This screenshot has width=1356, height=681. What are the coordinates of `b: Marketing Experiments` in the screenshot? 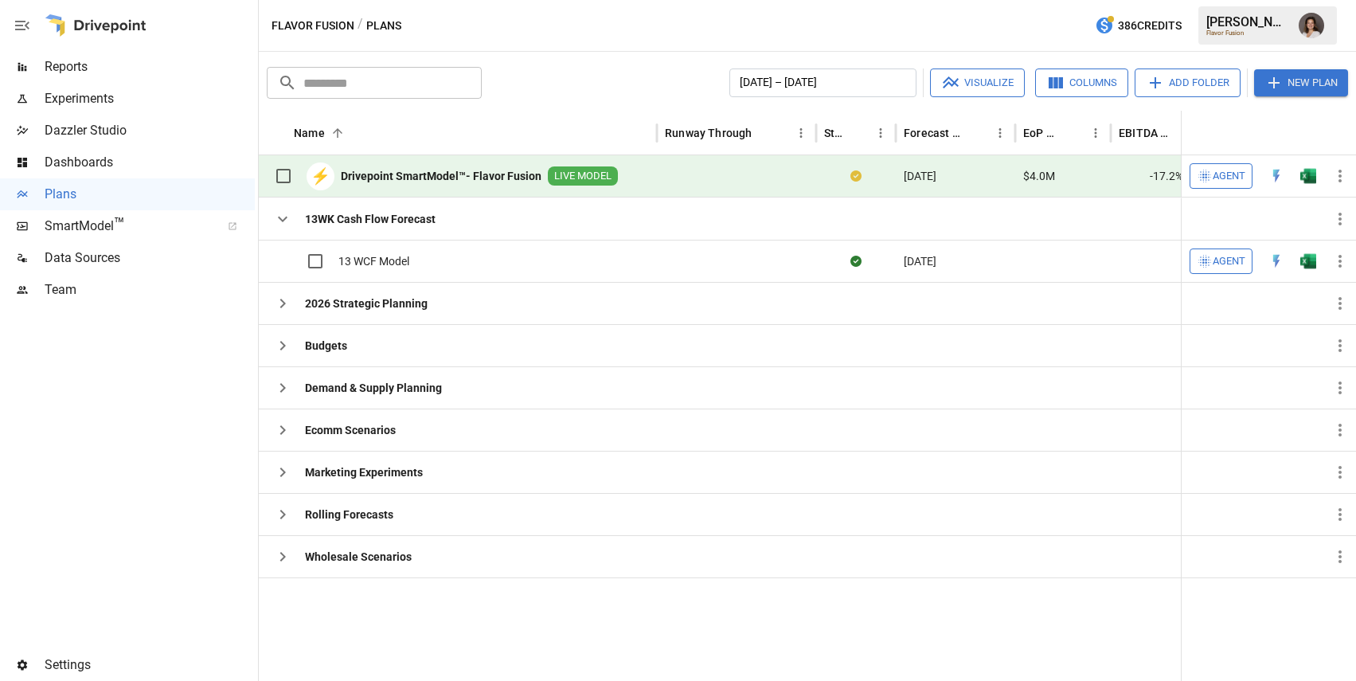 It's located at (364, 472).